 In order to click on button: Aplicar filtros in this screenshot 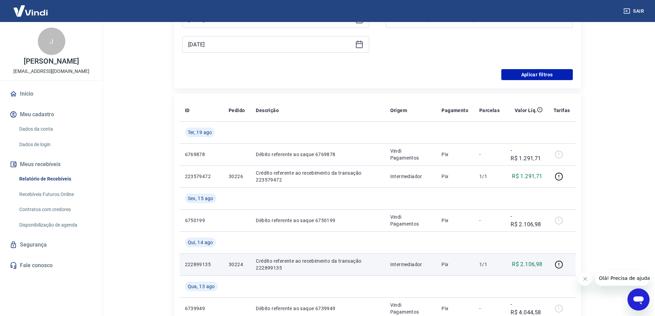, I will do `click(537, 75)`.